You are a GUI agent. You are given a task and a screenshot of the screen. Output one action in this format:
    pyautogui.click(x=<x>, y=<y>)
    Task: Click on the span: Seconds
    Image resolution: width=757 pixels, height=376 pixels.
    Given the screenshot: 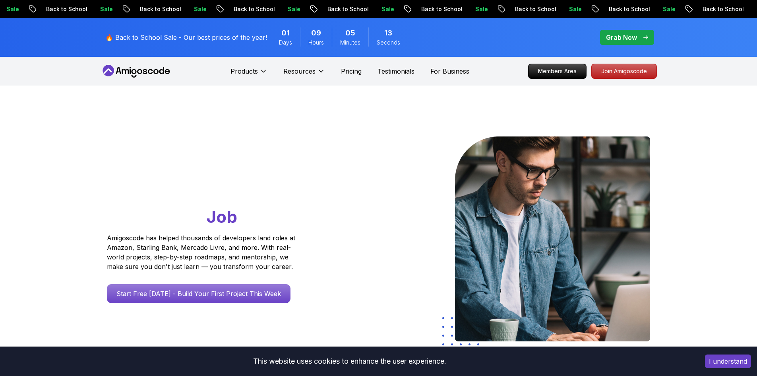 What is the action you would take?
    pyautogui.click(x=388, y=43)
    